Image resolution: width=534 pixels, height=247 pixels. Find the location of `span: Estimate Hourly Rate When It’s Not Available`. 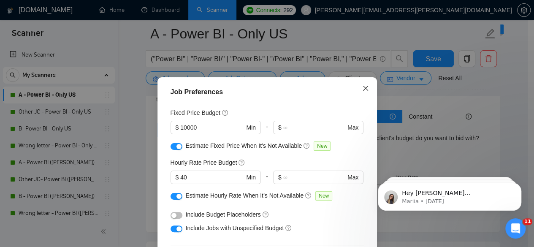

span: Estimate Hourly Rate When It’s Not Available is located at coordinates (245, 196).